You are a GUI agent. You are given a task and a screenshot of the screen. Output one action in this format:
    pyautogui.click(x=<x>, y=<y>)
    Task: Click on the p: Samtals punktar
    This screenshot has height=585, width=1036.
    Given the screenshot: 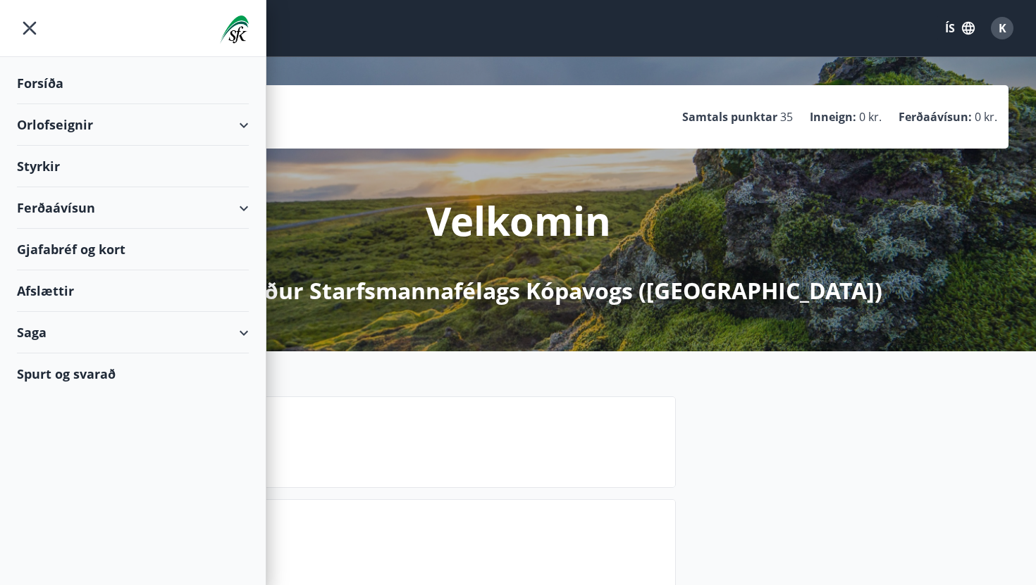 What is the action you would take?
    pyautogui.click(x=729, y=117)
    